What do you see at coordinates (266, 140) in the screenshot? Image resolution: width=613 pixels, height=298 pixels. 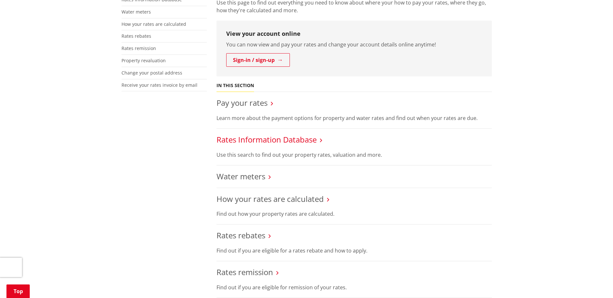 I see `a: Rates Information Database` at bounding box center [266, 140].